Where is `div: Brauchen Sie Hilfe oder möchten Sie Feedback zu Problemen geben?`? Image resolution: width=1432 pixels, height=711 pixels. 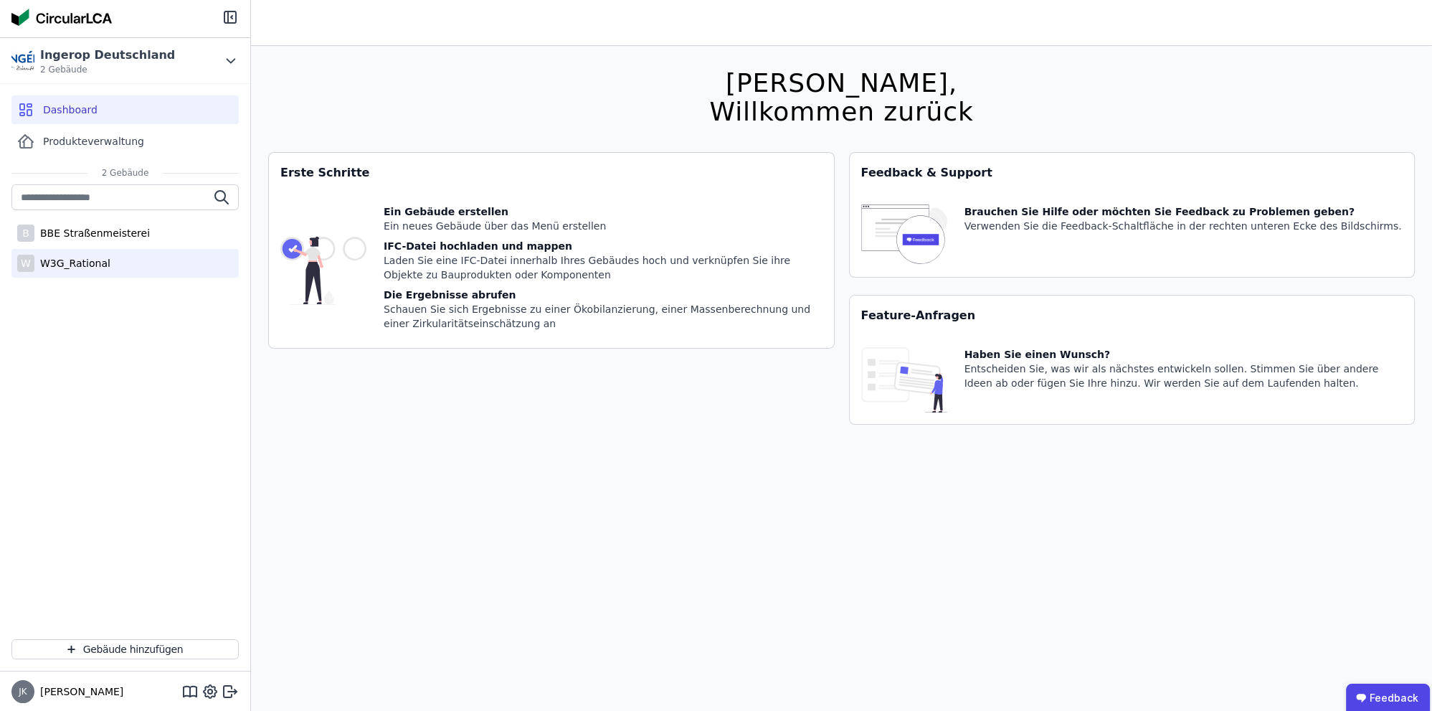 div: Brauchen Sie Hilfe oder möchten Sie Feedback zu Problemen geben? is located at coordinates (1183, 212).